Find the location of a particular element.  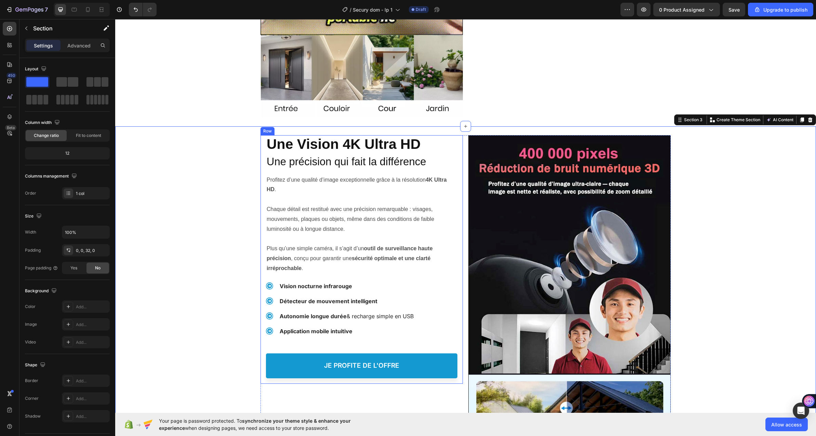

button: Upgrade to publish is located at coordinates (780, 10).